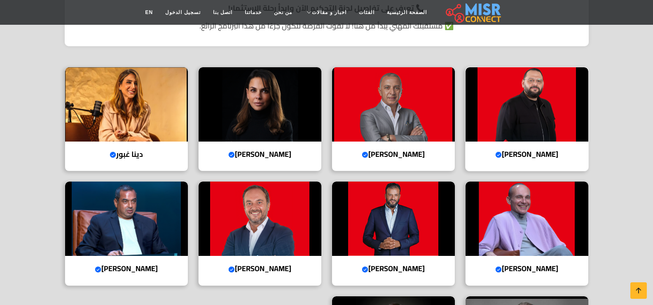 The width and height of the screenshot is (653, 305). Describe the element at coordinates (527, 218) in the screenshot. I see `img: محمد فاروق` at that location.